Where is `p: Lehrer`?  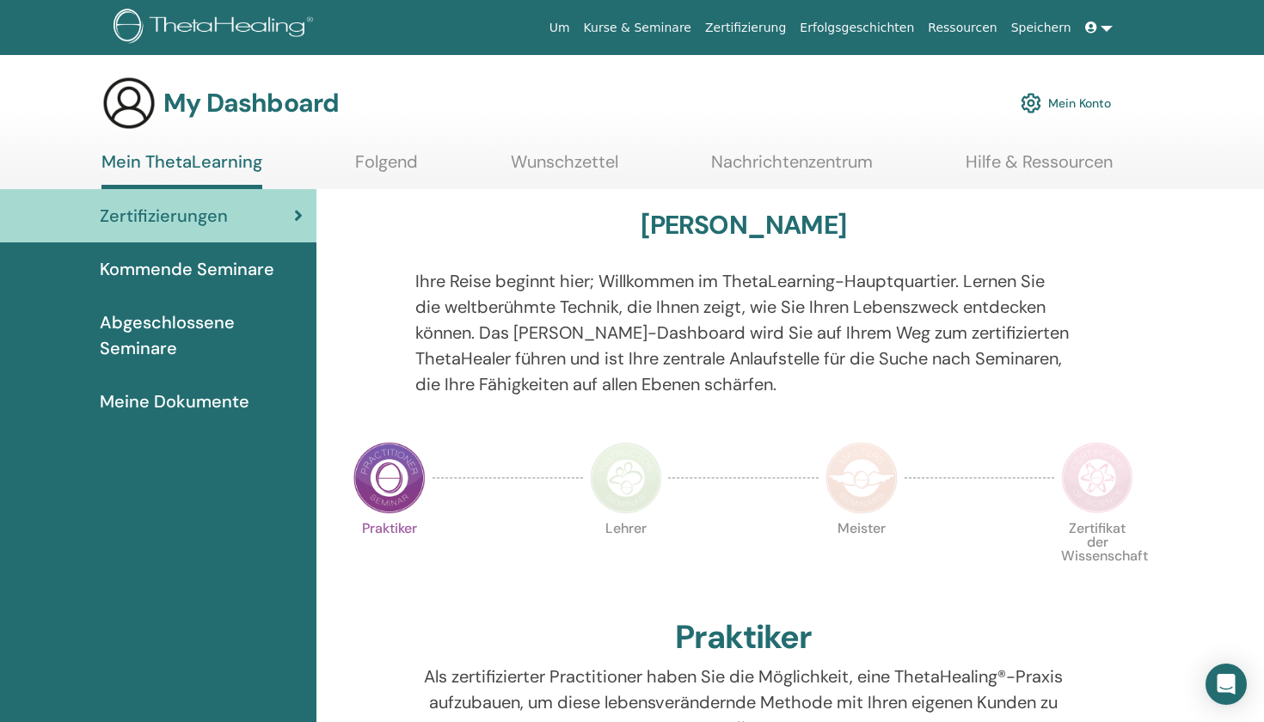 p: Lehrer is located at coordinates (626, 558).